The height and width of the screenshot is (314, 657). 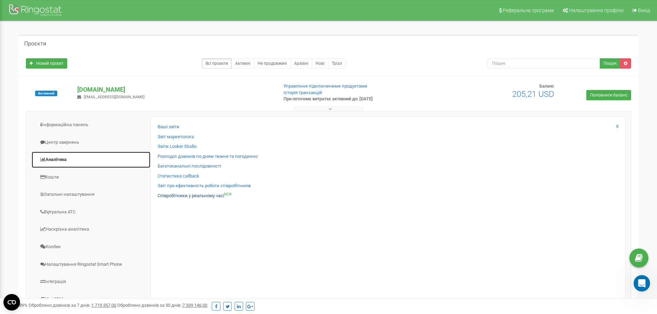 What do you see at coordinates (47, 63) in the screenshot?
I see `a: Новий проєкт` at bounding box center [47, 63].